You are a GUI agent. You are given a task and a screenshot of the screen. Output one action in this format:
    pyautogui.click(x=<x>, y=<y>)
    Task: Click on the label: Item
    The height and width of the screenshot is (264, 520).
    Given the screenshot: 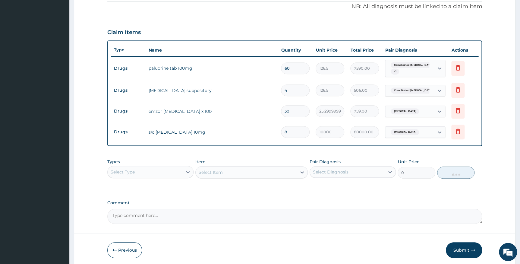 What is the action you would take?
    pyautogui.click(x=201, y=162)
    